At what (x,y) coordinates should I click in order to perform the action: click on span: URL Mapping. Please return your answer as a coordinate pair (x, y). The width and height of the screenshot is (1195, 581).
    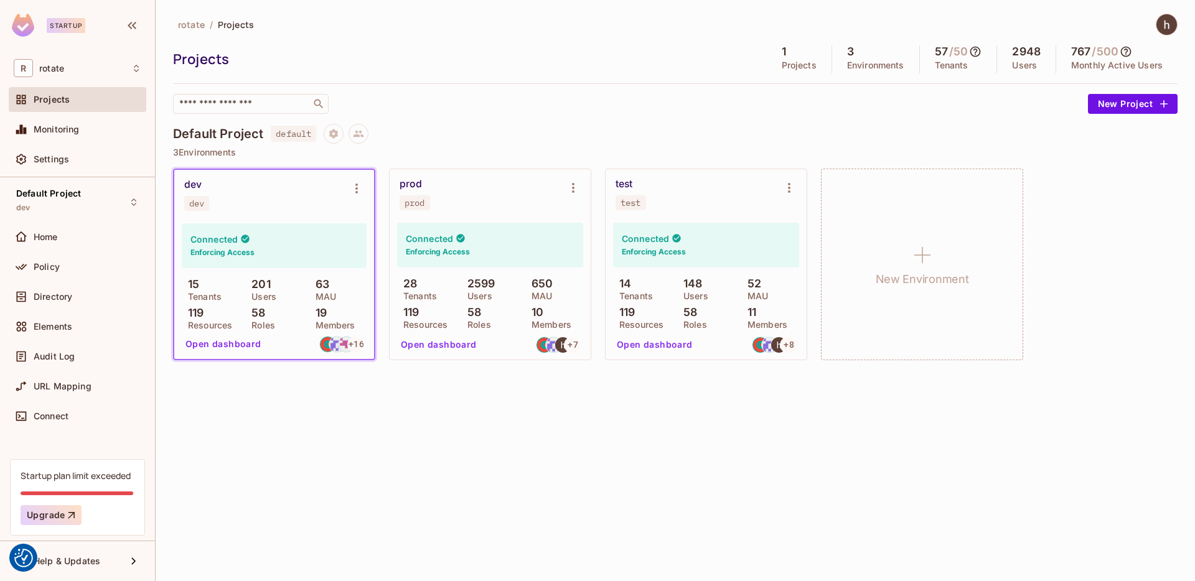
    Looking at the image, I should click on (62, 386).